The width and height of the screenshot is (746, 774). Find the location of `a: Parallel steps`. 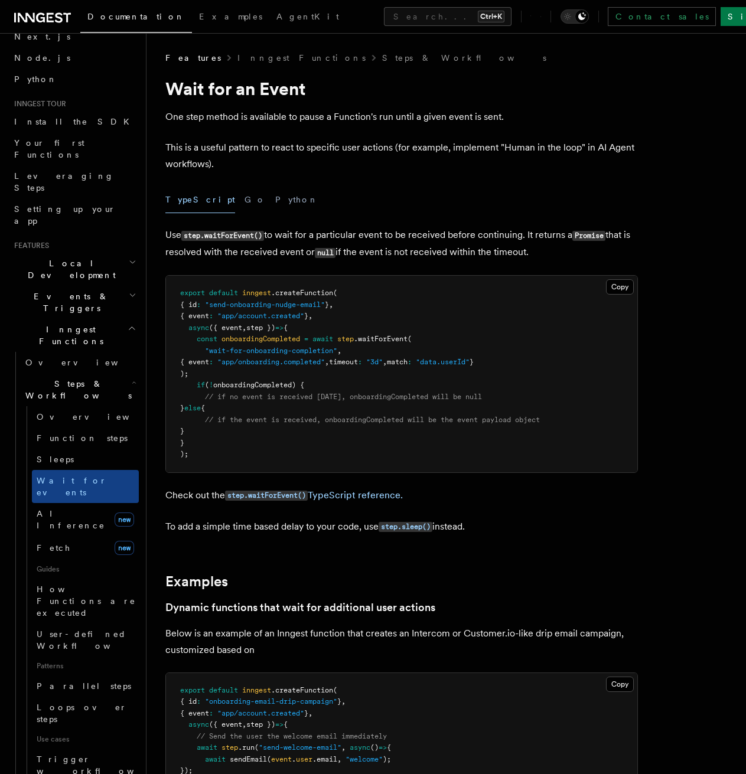

a: Parallel steps is located at coordinates (85, 686).